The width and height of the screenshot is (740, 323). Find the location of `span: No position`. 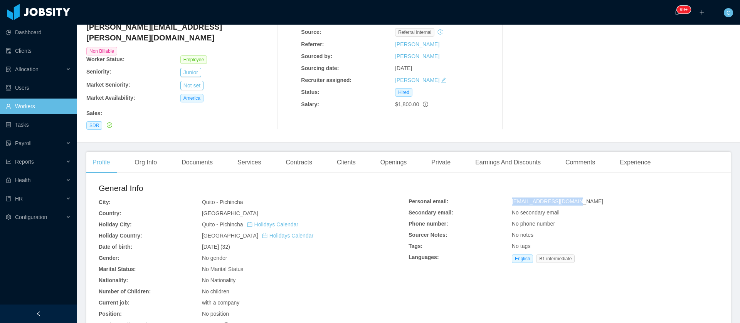

span: No position is located at coordinates (215, 314).